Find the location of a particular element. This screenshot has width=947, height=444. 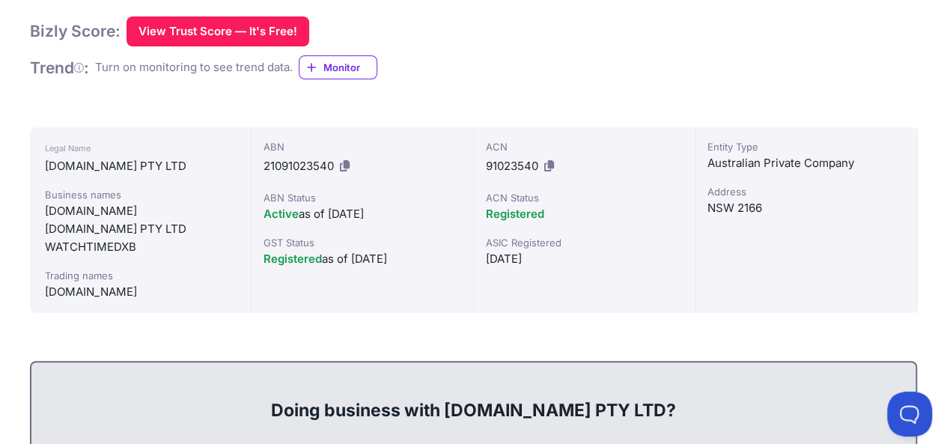

div: Business names is located at coordinates (140, 195).